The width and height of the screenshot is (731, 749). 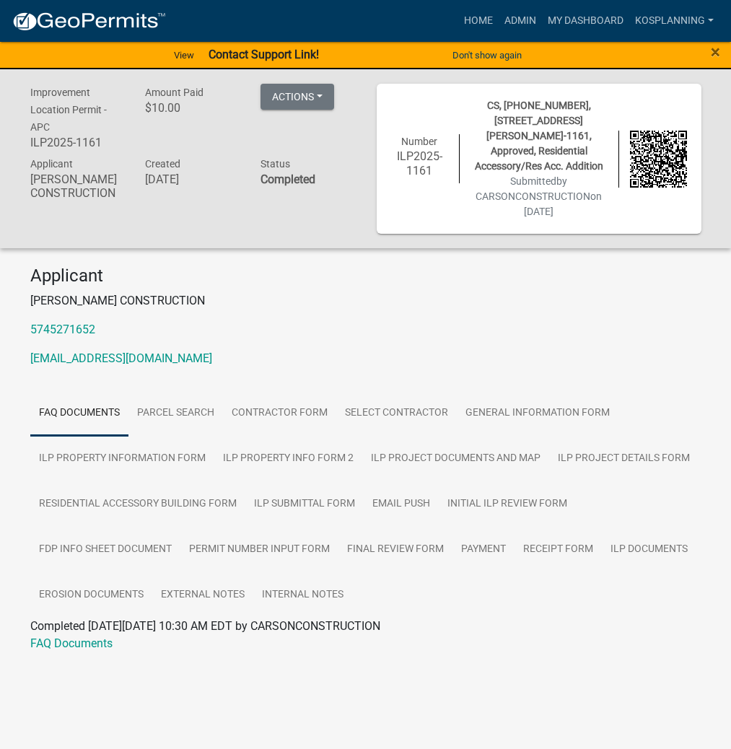 I want to click on h6: $10.00, so click(x=192, y=108).